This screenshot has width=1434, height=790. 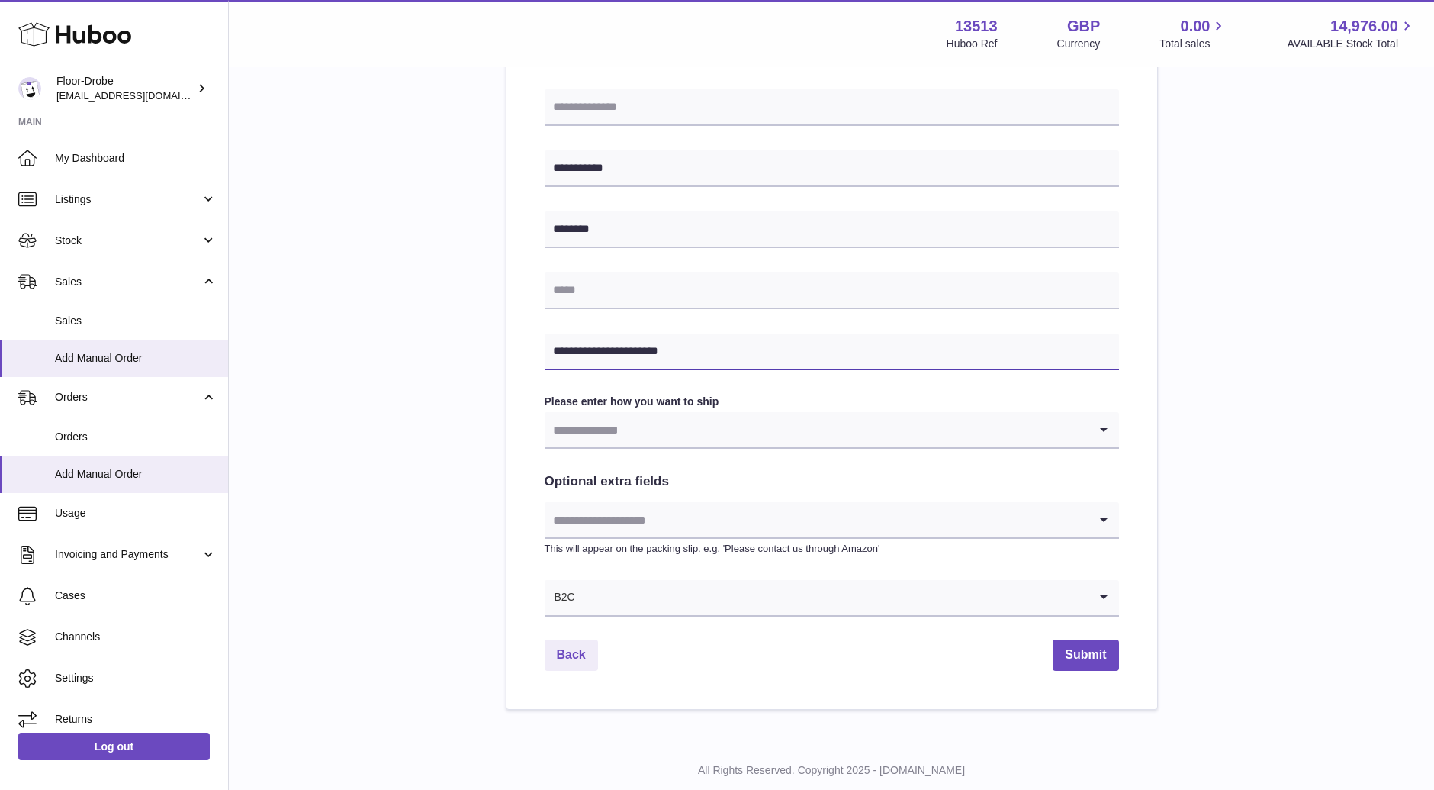 What do you see at coordinates (127, 554) in the screenshot?
I see `span: Invoicing and Payments` at bounding box center [127, 554].